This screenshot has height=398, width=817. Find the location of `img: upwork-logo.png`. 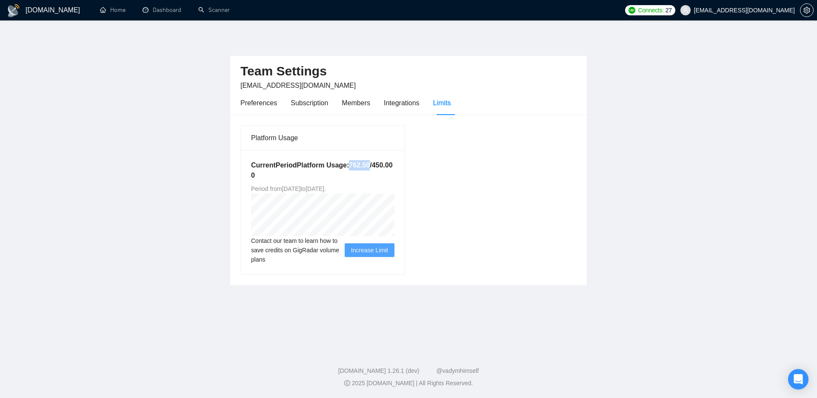

img: upwork-logo.png is located at coordinates (632, 10).